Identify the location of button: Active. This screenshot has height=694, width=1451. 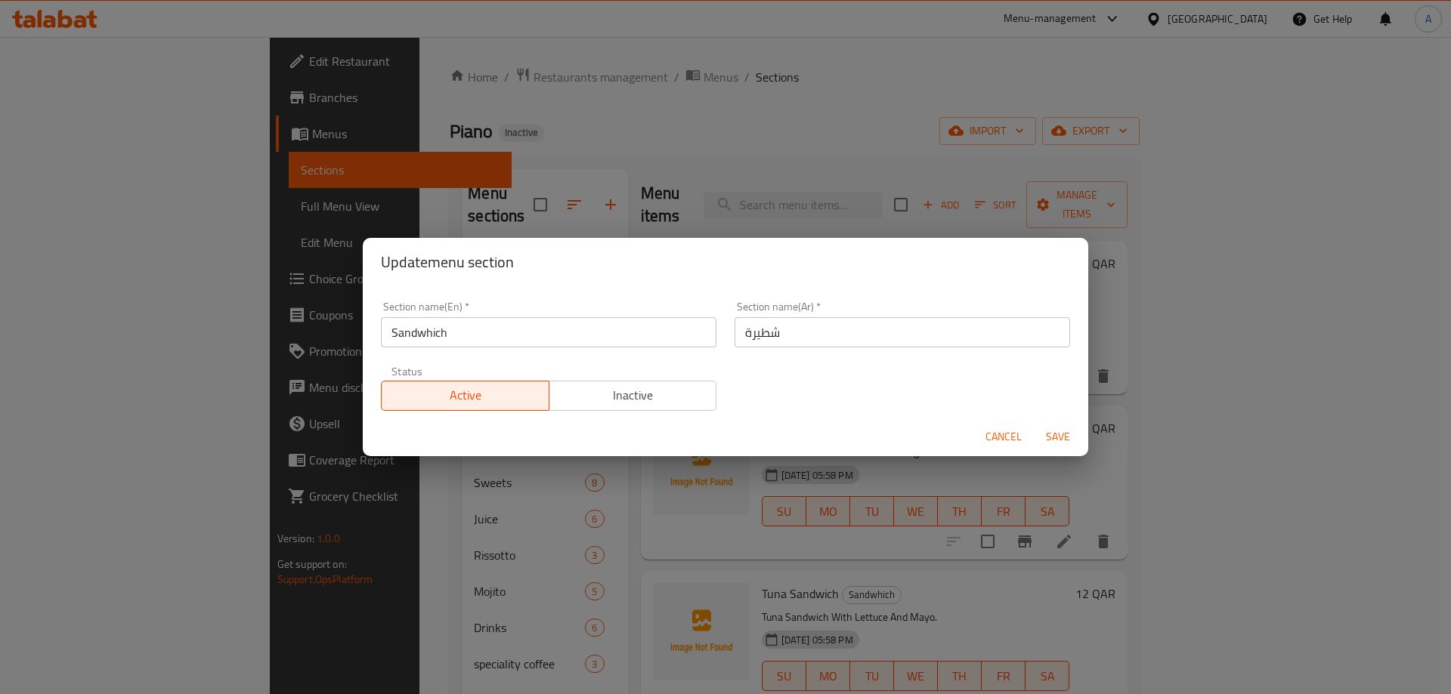
(465, 396).